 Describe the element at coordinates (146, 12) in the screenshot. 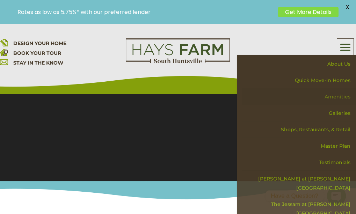

I see `p: Rates as low as 5.75%* with our preferred lender` at that location.